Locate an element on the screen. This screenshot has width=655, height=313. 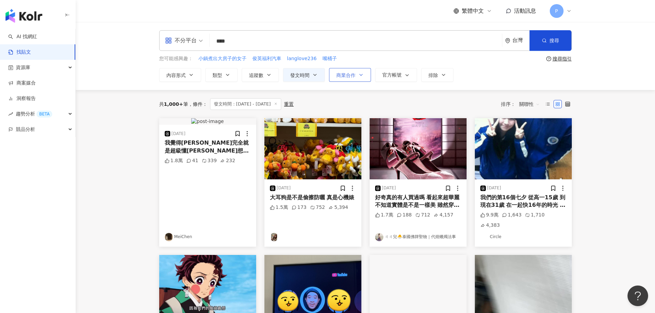
div: 搜尋指引 is located at coordinates (562, 59).